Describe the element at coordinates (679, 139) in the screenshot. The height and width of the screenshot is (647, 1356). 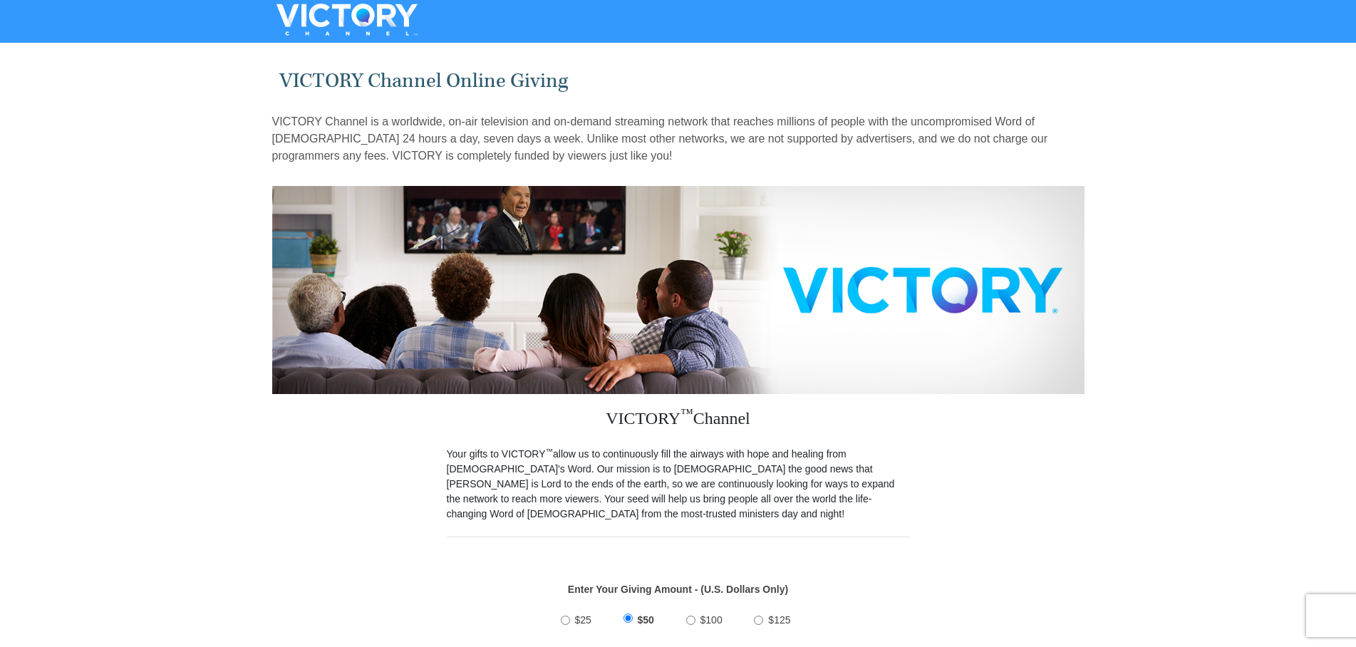
I see `p: VICTORY Channel is a worldwide, on-air television and on-demand streaming network that reaches mi...` at that location.